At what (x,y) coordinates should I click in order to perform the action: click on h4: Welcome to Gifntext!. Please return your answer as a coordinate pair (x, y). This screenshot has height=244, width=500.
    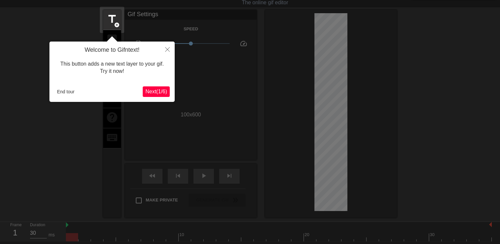
    Looking at the image, I should click on (112, 50).